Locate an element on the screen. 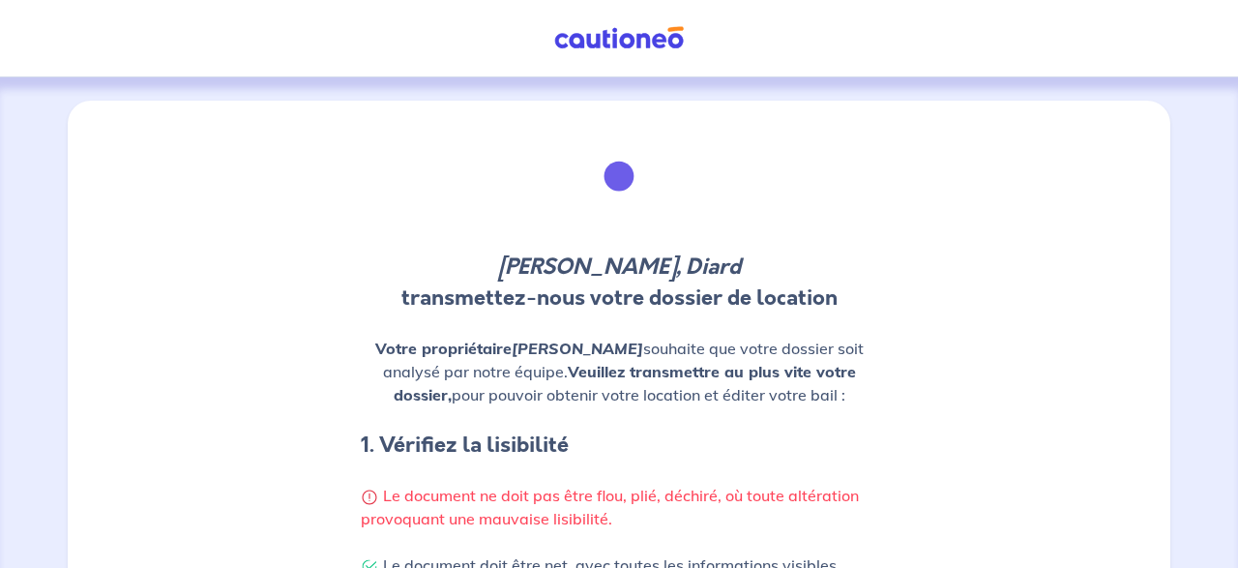  img: Warning is located at coordinates (370, 497).